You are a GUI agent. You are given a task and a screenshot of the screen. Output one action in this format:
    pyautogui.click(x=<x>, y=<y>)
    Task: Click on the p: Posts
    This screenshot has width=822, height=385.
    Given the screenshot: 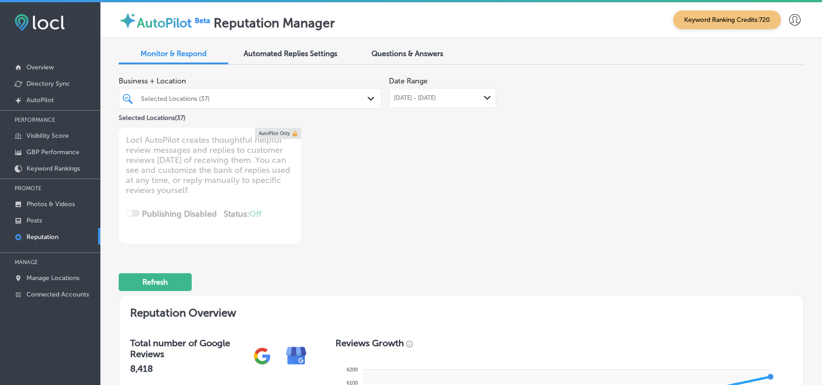 What is the action you would take?
    pyautogui.click(x=34, y=220)
    